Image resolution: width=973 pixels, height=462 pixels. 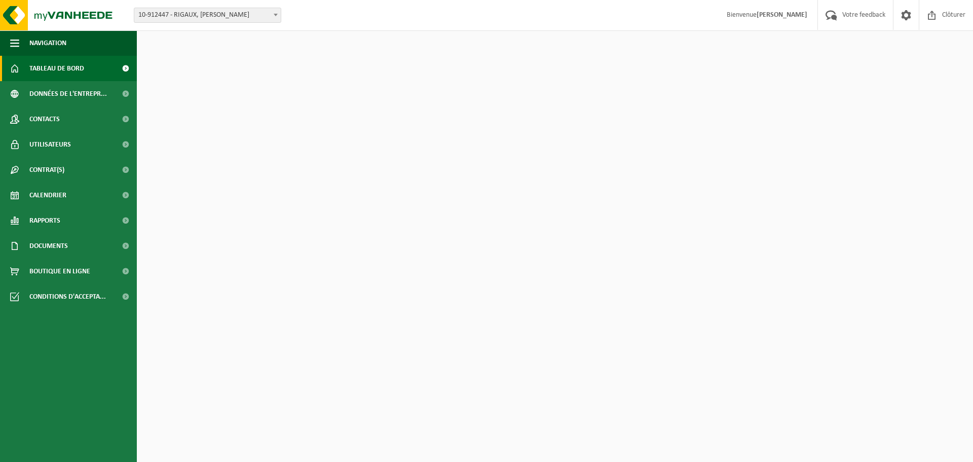 What do you see at coordinates (47, 170) in the screenshot?
I see `span: Contrat(s)` at bounding box center [47, 170].